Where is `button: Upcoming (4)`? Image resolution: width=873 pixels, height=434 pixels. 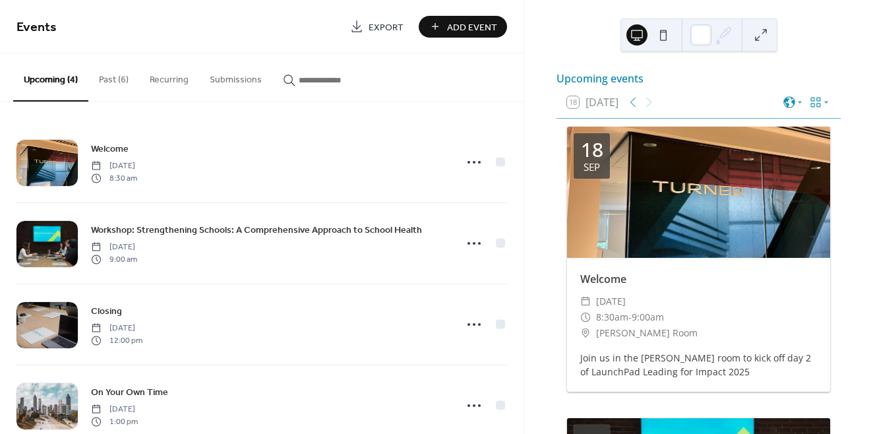 button: Upcoming (4) is located at coordinates (51, 77).